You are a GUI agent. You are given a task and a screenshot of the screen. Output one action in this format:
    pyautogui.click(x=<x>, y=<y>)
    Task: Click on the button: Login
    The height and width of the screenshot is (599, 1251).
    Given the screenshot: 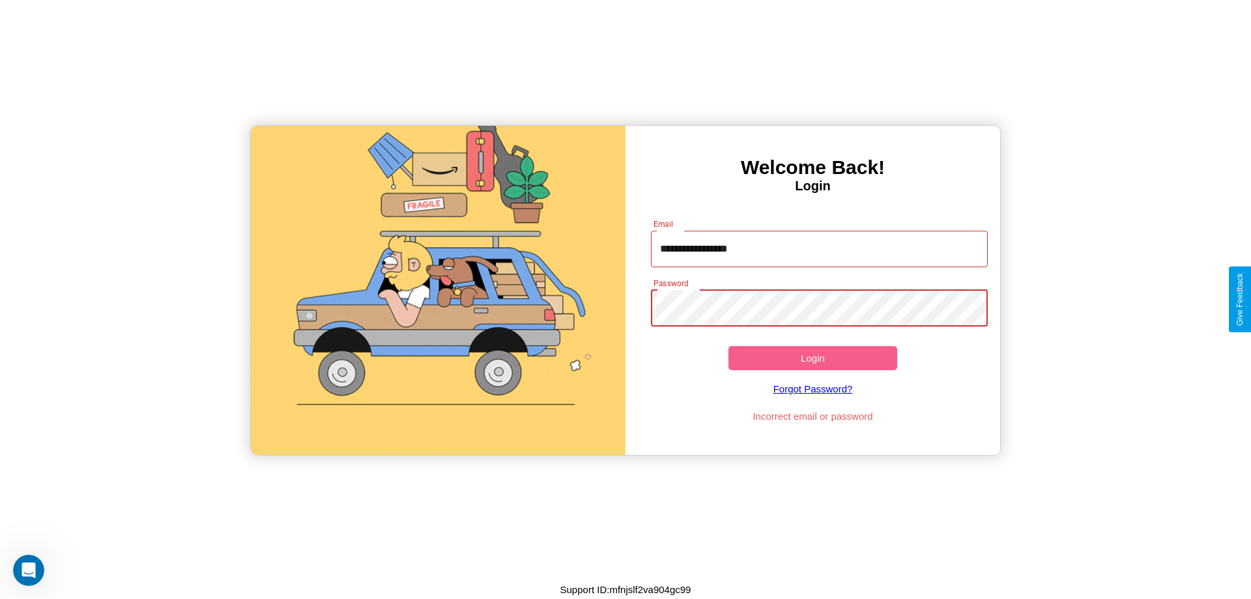 What is the action you would take?
    pyautogui.click(x=812, y=358)
    